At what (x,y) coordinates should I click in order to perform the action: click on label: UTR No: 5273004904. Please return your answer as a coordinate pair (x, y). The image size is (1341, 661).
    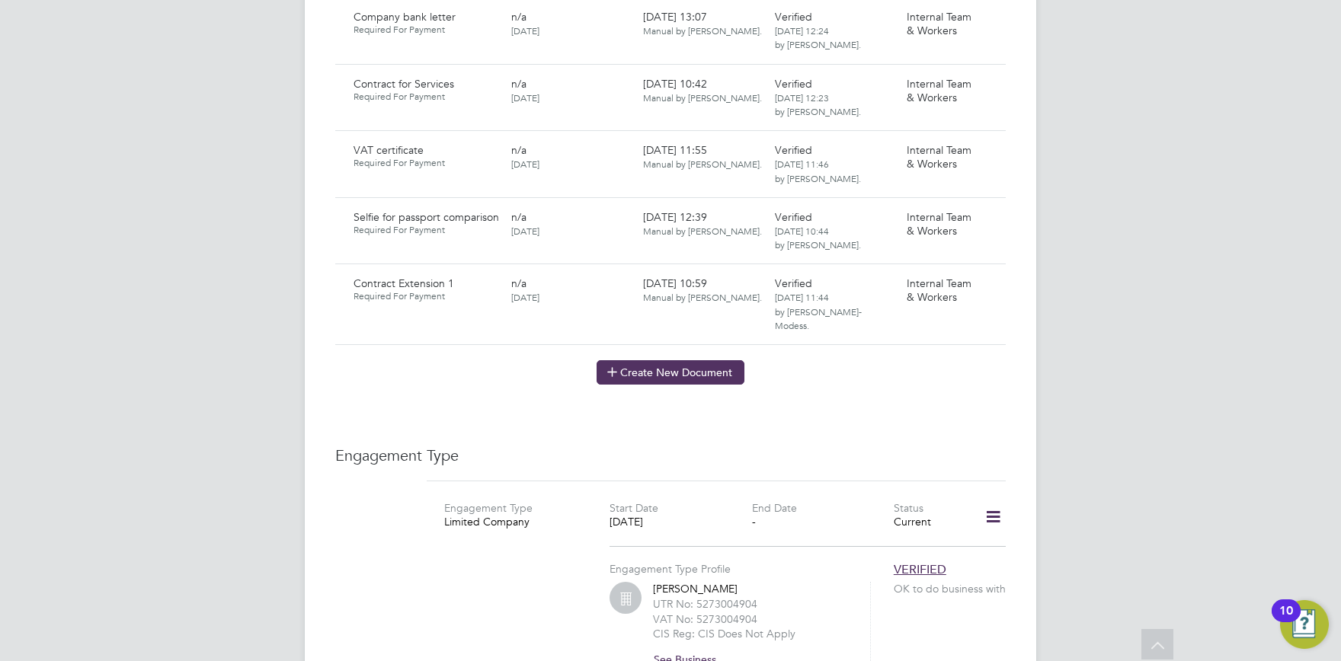
    Looking at the image, I should click on (705, 604).